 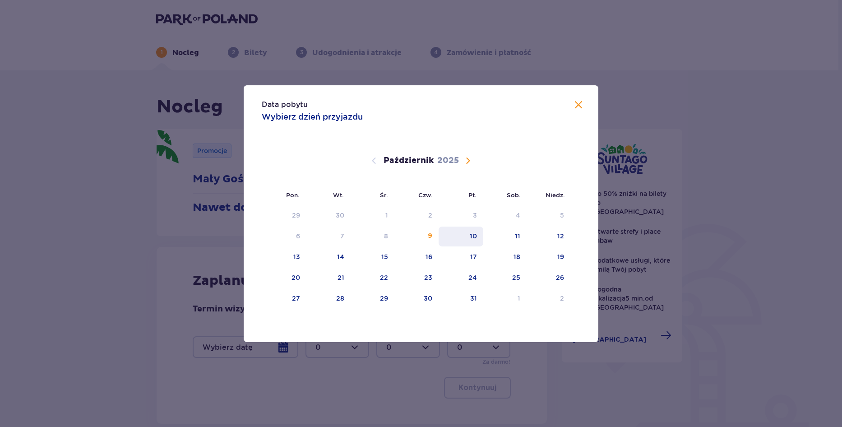 What do you see at coordinates (560, 236) in the screenshot?
I see `div: 12` at bounding box center [560, 236].